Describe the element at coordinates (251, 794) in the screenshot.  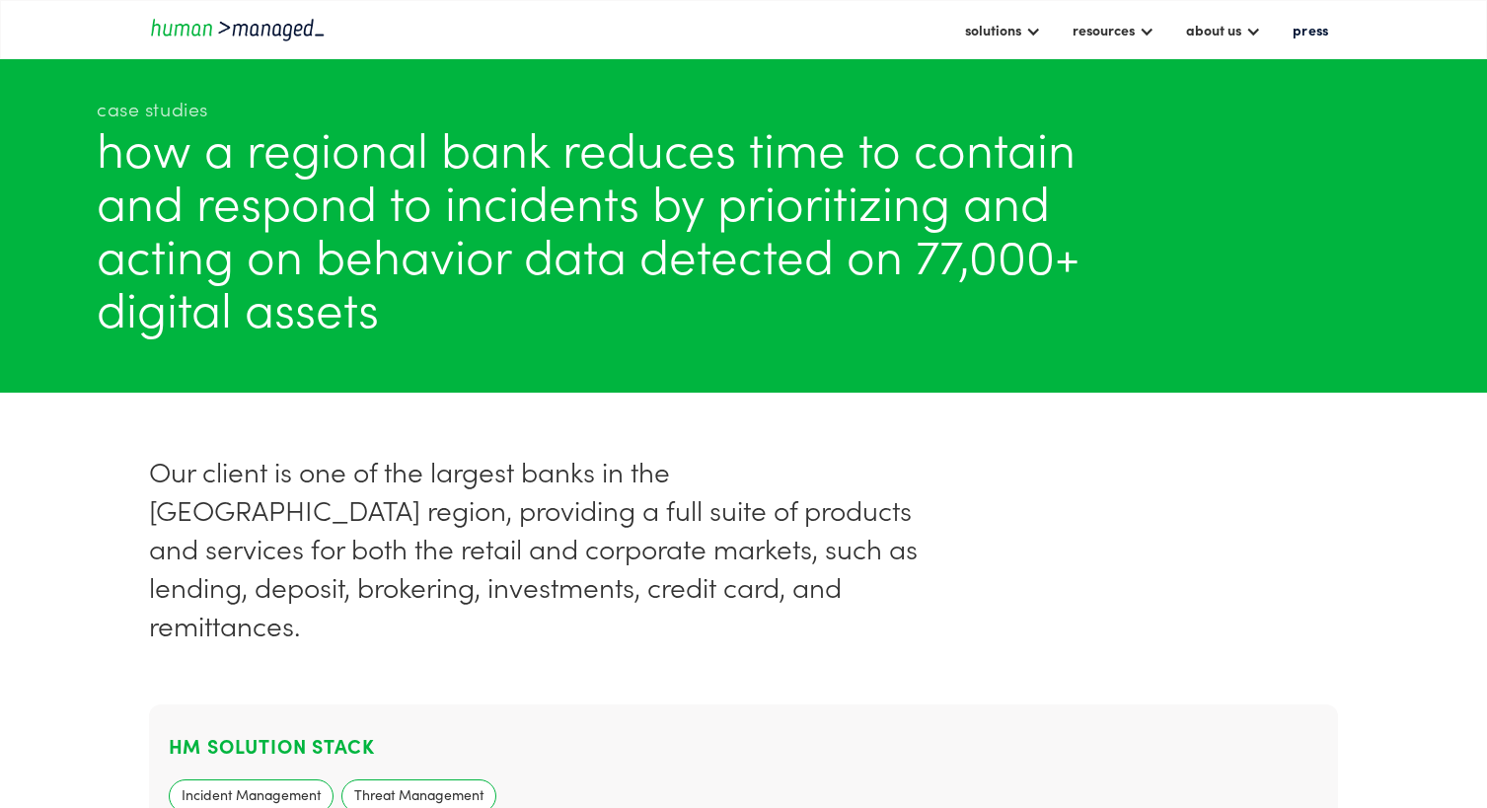
I see `div: Incident Management` at that location.